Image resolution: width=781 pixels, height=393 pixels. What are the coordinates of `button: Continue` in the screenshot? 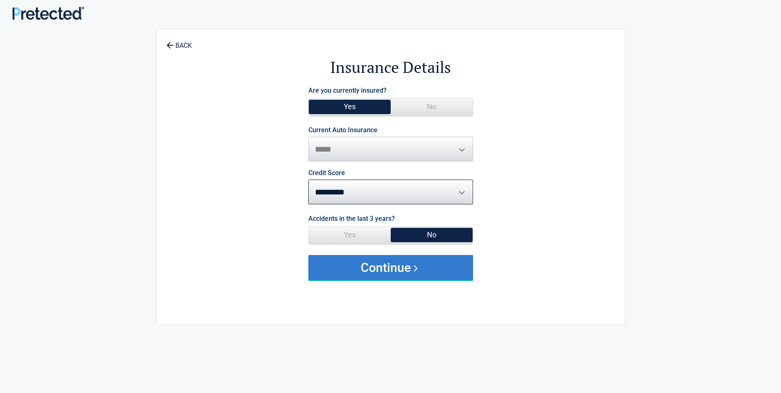 It's located at (391, 267).